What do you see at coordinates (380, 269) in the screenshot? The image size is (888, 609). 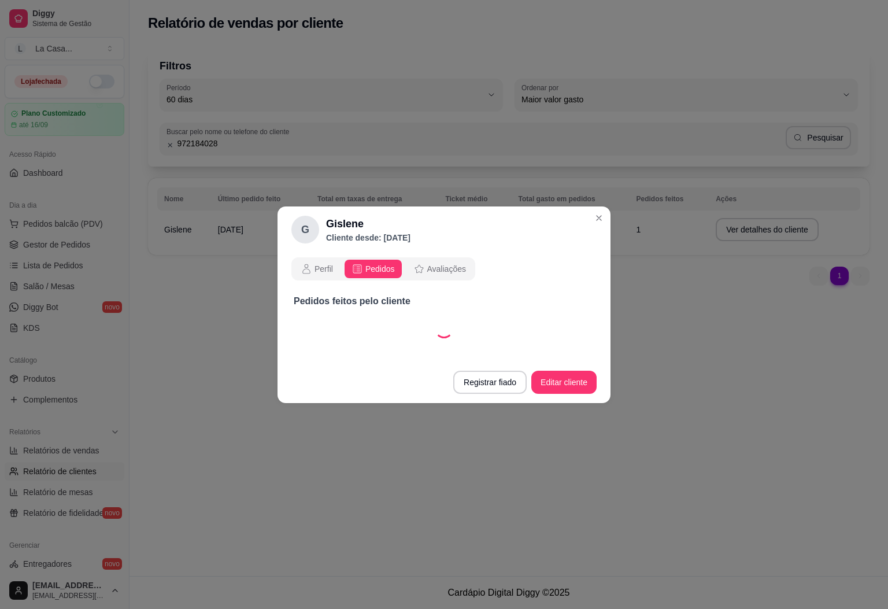 I see `span: Pedidos` at bounding box center [380, 269].